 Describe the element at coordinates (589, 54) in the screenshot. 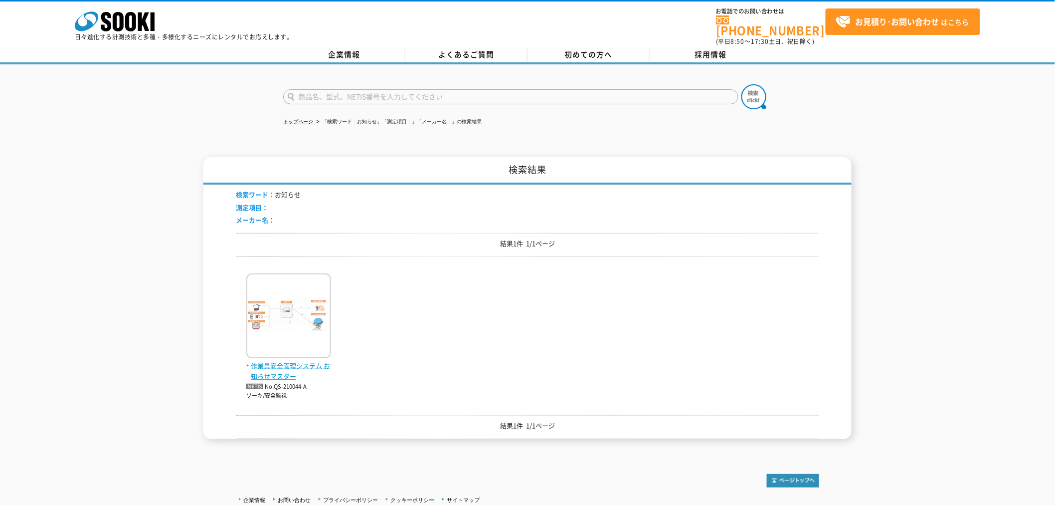

I see `span: 初めての方へ` at that location.